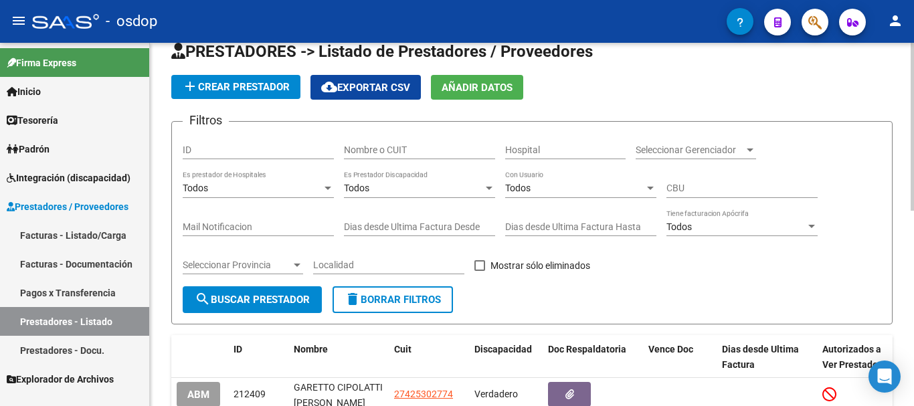 The image size is (914, 406). I want to click on span: 212409, so click(250, 394).